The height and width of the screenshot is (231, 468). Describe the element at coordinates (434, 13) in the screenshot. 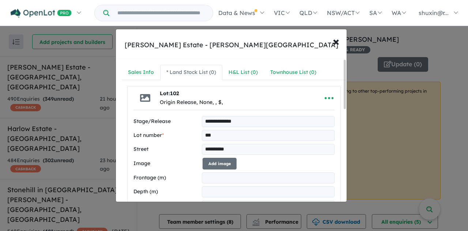

I see `span: shuxin@r...` at that location.